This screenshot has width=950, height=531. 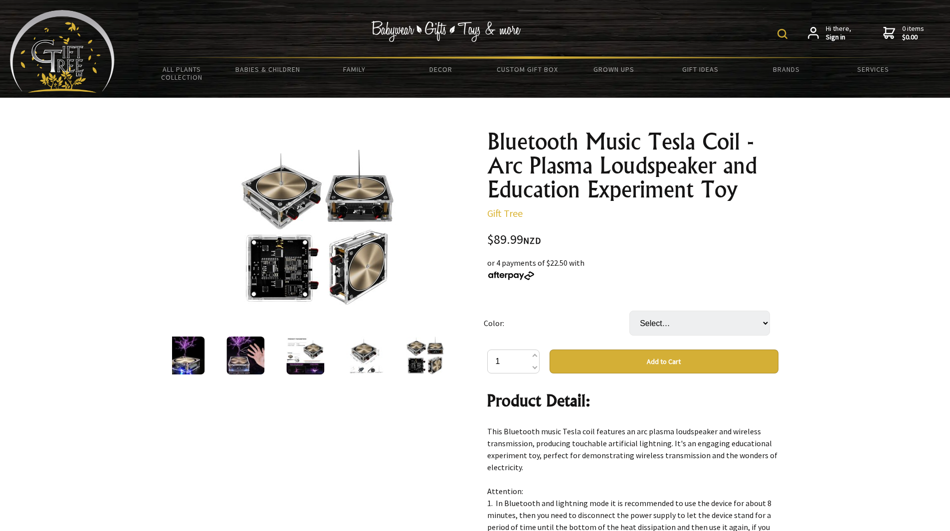 I want to click on div: or 4 payments of $22.50 with, so click(x=633, y=269).